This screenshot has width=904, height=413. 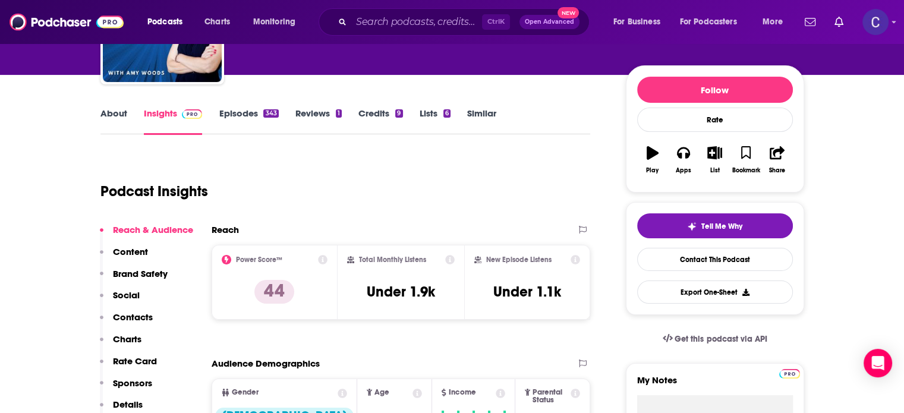 What do you see at coordinates (274, 22) in the screenshot?
I see `span: Monitoring` at bounding box center [274, 22].